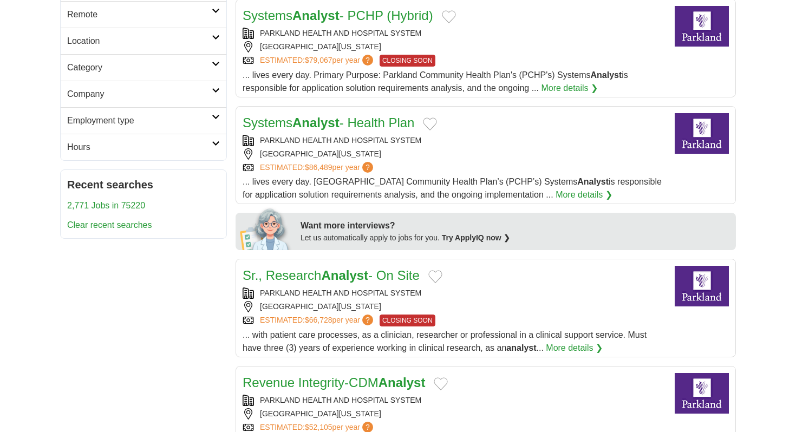 This screenshot has height=432, width=796. Describe the element at coordinates (317, 320) in the screenshot. I see `a: ESTIMATED:$66,728per year?` at that location.